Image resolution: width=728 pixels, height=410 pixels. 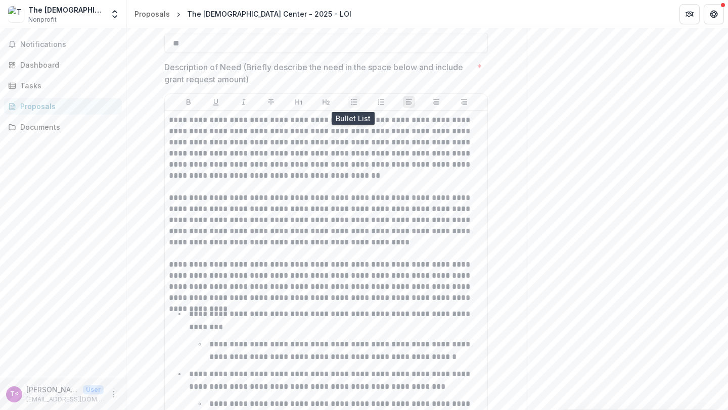 I want to click on a: Tasks, so click(x=63, y=85).